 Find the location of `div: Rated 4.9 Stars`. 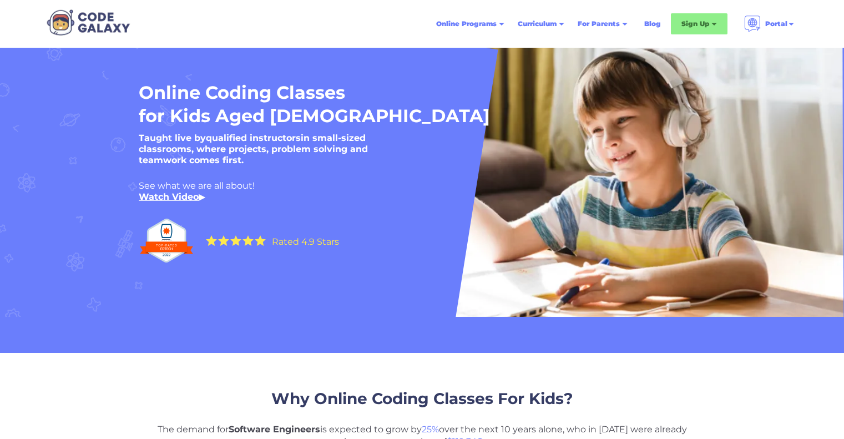

div: Rated 4.9 Stars is located at coordinates (305, 242).